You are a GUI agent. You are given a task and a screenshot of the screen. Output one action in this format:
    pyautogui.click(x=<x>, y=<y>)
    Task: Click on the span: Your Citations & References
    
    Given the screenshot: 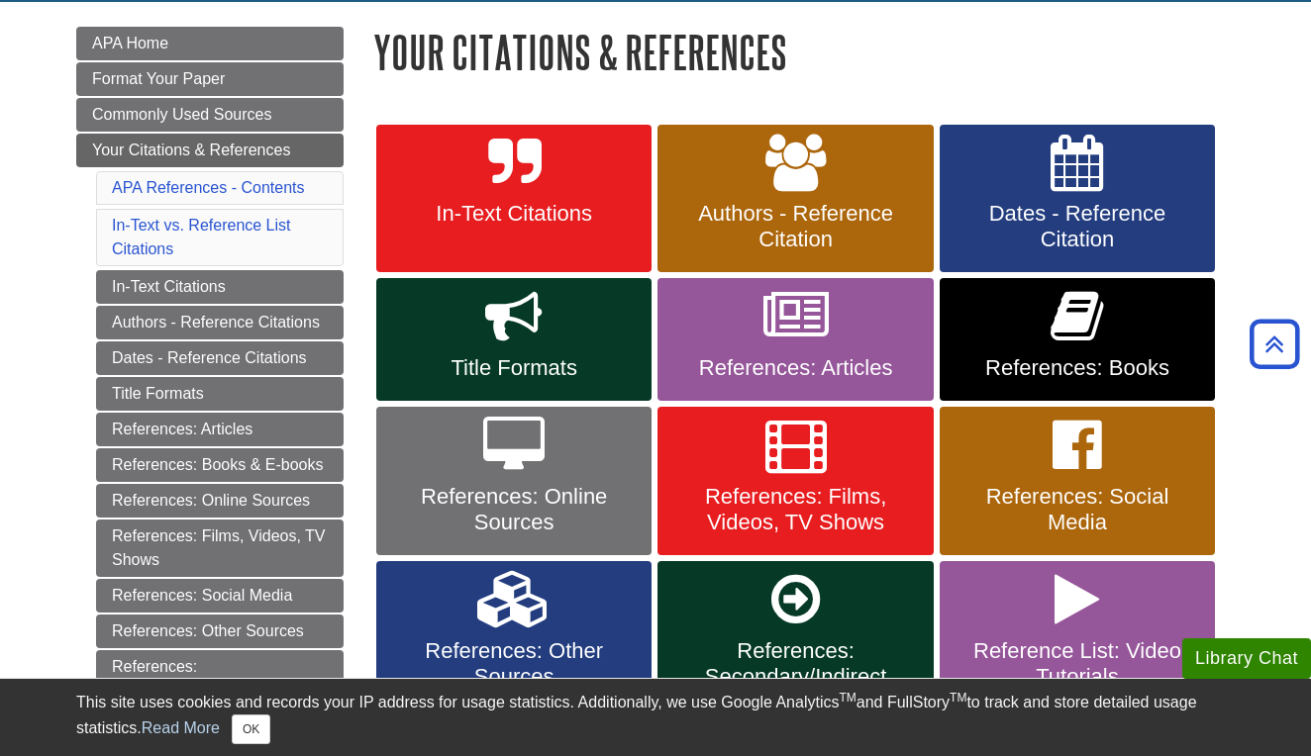 What is the action you would take?
    pyautogui.click(x=191, y=149)
    